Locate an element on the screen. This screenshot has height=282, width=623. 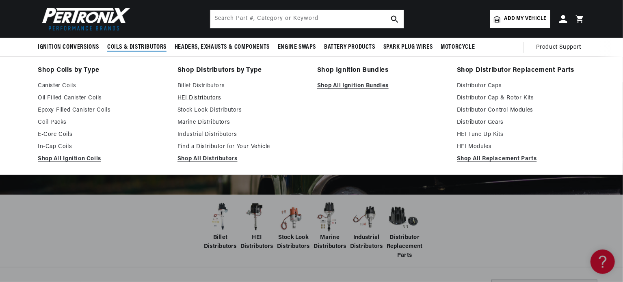
span: Headers, Exhausts & Components is located at coordinates (222, 47).